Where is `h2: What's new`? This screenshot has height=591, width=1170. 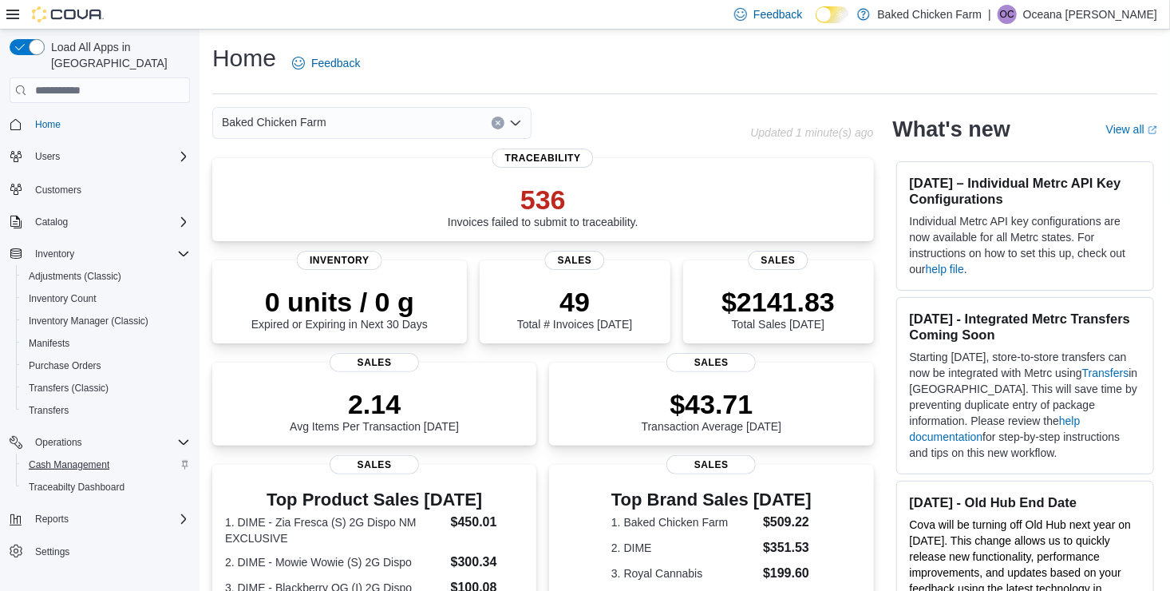 h2: What's new is located at coordinates (951, 129).